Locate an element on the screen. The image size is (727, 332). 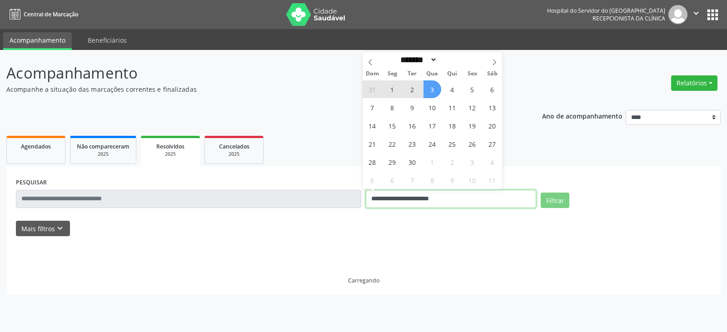
span: Setembro 23, 2025 is located at coordinates (412, 144).